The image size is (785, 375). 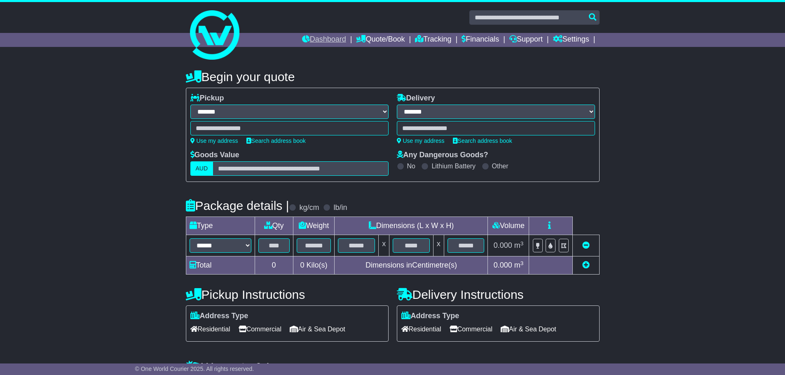 I want to click on h4: Package details |, so click(x=237, y=206).